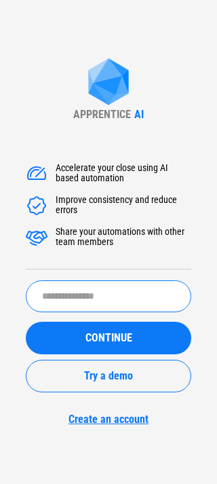 The height and width of the screenshot is (484, 217). What do you see at coordinates (109, 338) in the screenshot?
I see `span: CONTINUE` at bounding box center [109, 338].